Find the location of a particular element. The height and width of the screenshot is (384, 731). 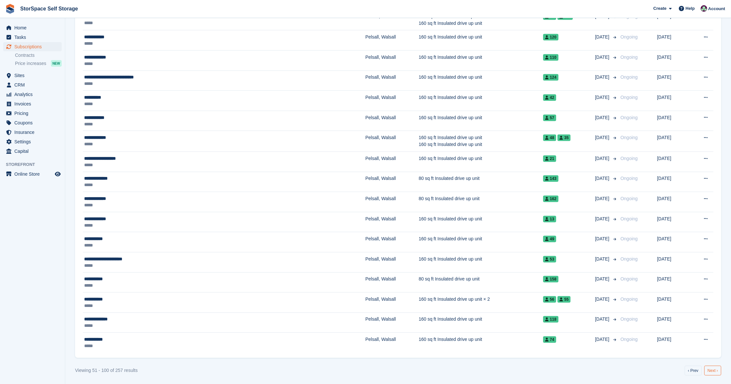

span: 35 is located at coordinates (564, 138).